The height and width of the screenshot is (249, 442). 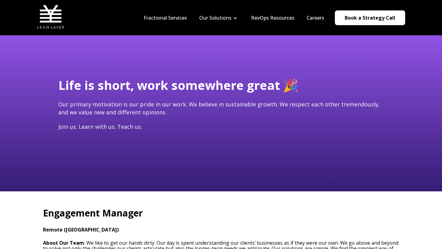 What do you see at coordinates (219, 108) in the screenshot?
I see `span: Our primary motivation is our pride in our work. We believe in sustainable growth. We respect eac...` at bounding box center [219, 108].